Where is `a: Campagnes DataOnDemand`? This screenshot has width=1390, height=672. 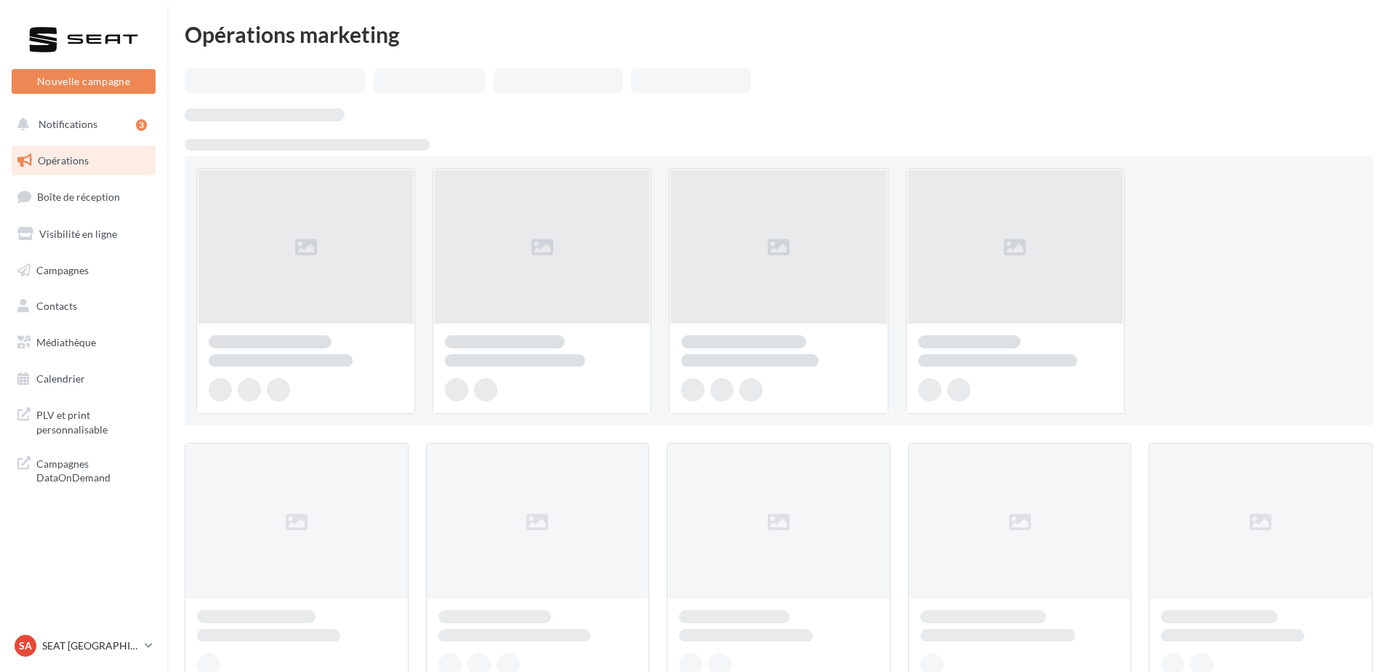
a: Campagnes DataOnDemand is located at coordinates (84, 469).